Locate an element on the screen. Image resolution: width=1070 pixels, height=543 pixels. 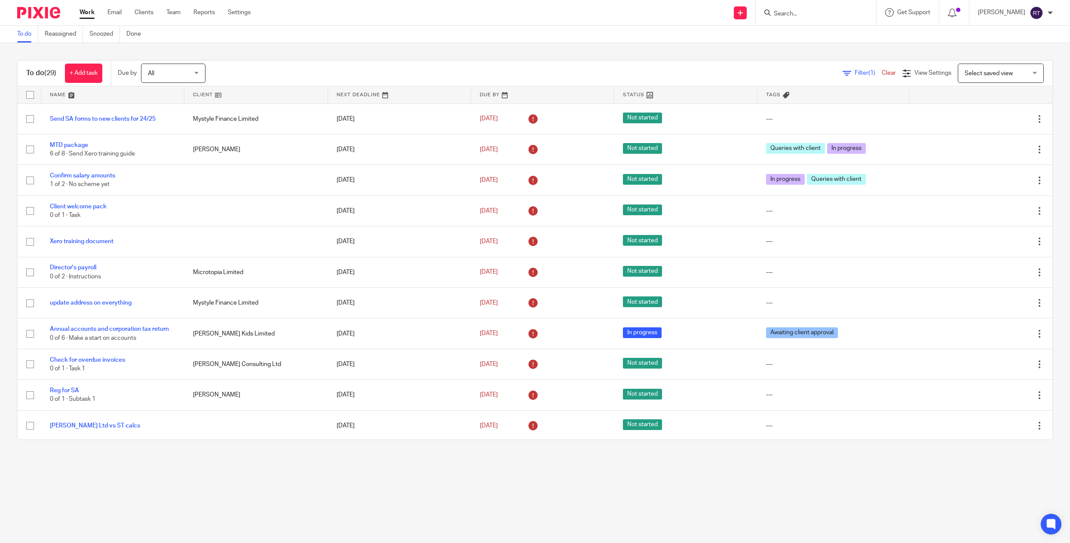
span: 0 of 6 · Make a start on accounts is located at coordinates (93, 338).